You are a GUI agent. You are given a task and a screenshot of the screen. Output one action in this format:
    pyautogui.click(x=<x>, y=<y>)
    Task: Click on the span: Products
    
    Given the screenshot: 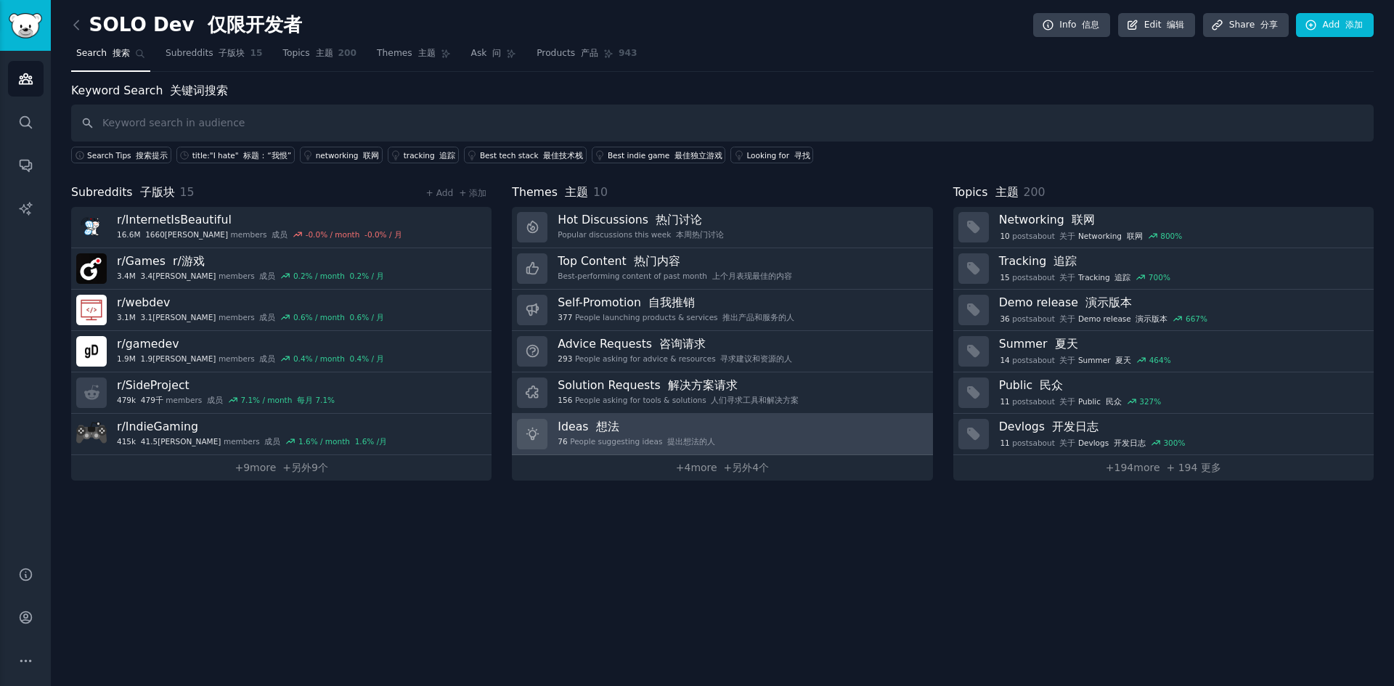 What is the action you would take?
    pyautogui.click(x=567, y=54)
    